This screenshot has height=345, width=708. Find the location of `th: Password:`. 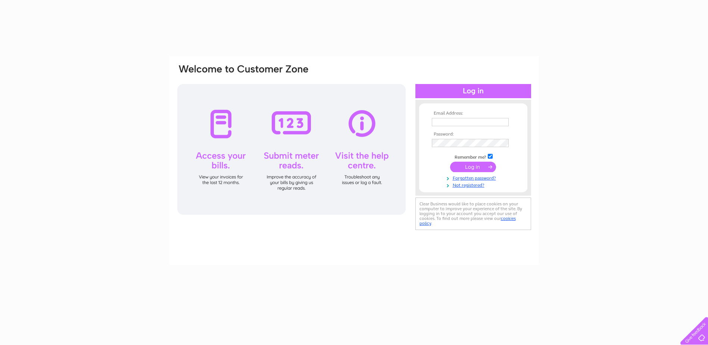

th: Password: is located at coordinates (473, 134).